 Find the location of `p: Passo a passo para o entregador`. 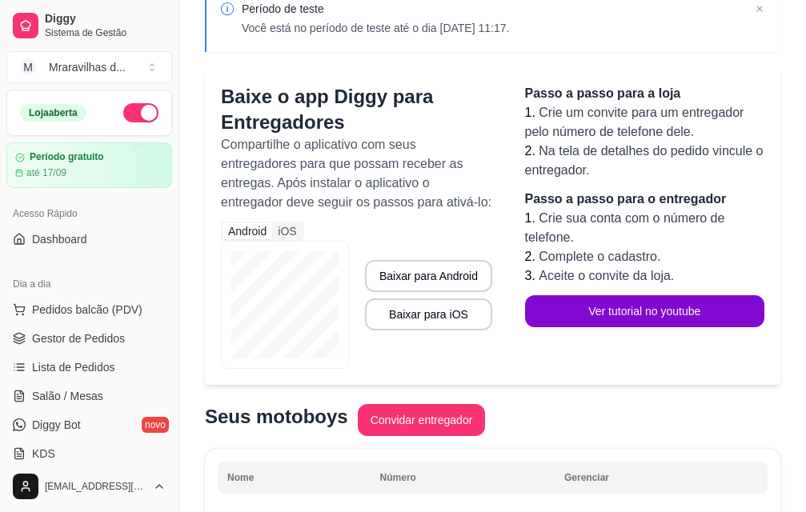

p: Passo a passo para o entregador is located at coordinates (645, 199).